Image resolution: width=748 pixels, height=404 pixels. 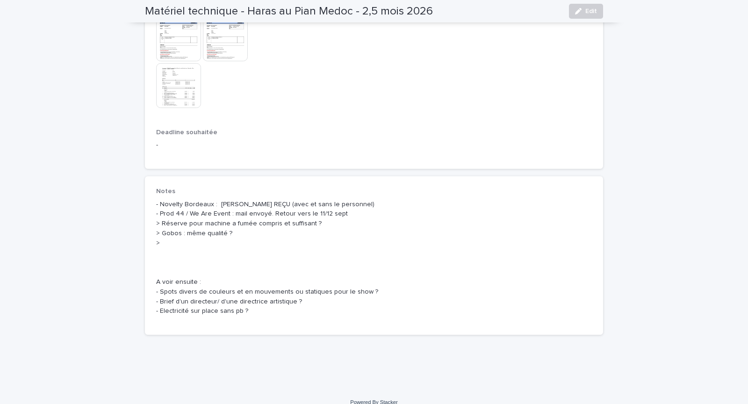 What do you see at coordinates (165, 191) in the screenshot?
I see `span: Notes` at bounding box center [165, 191].